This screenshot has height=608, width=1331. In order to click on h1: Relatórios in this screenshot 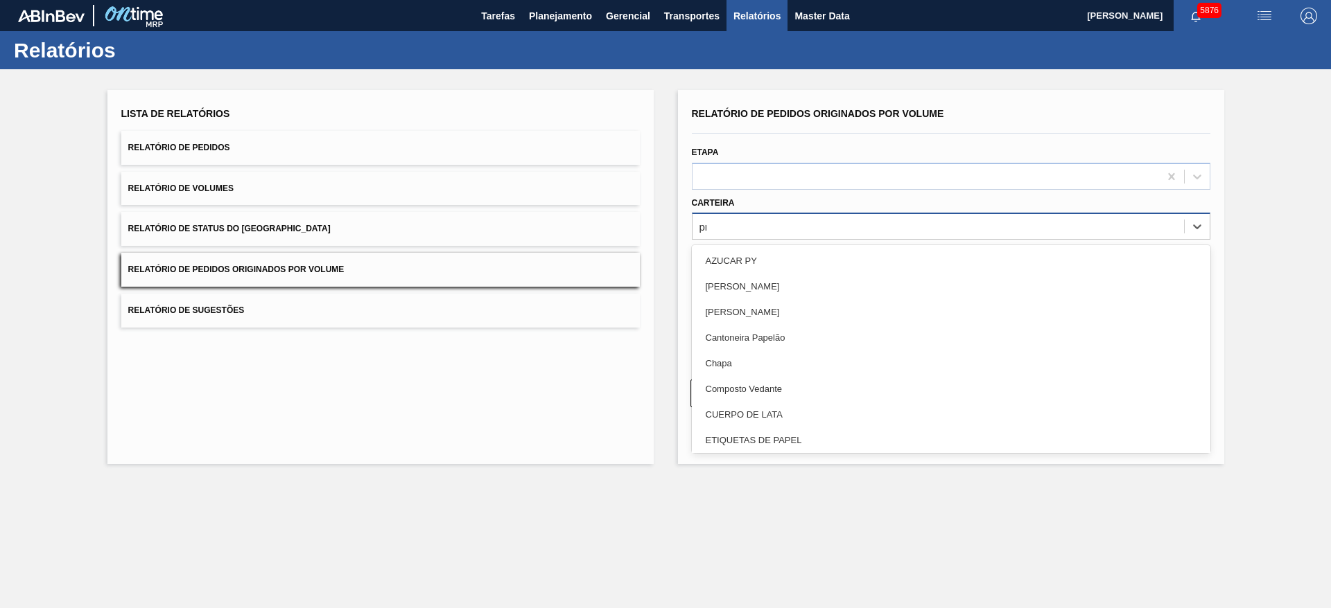, I will do `click(137, 50)`.